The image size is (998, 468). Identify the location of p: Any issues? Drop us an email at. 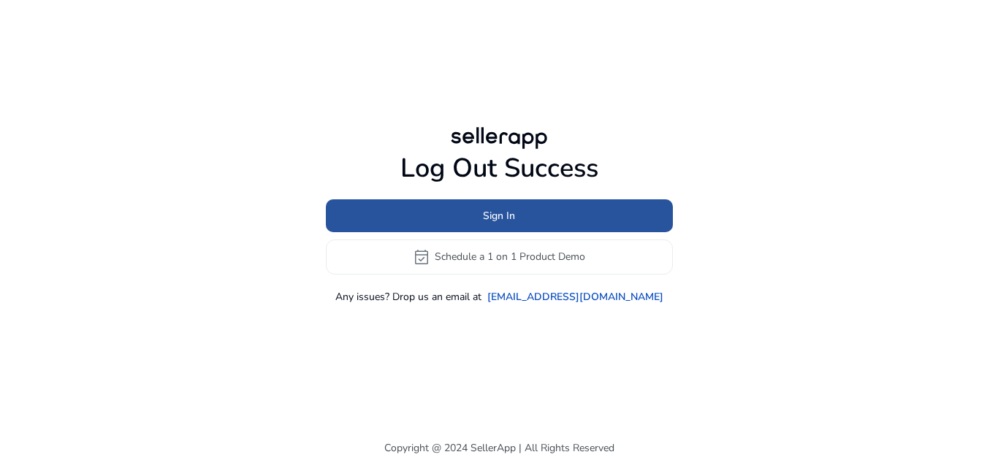
(408, 297).